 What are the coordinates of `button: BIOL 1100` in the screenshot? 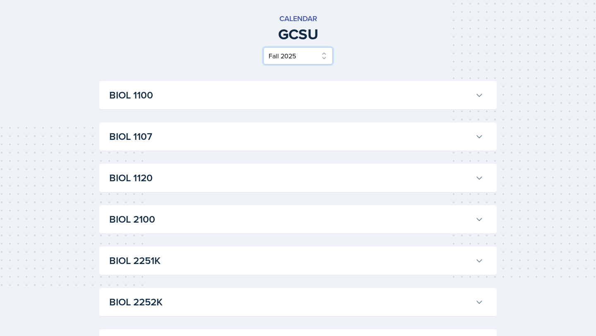 It's located at (296, 95).